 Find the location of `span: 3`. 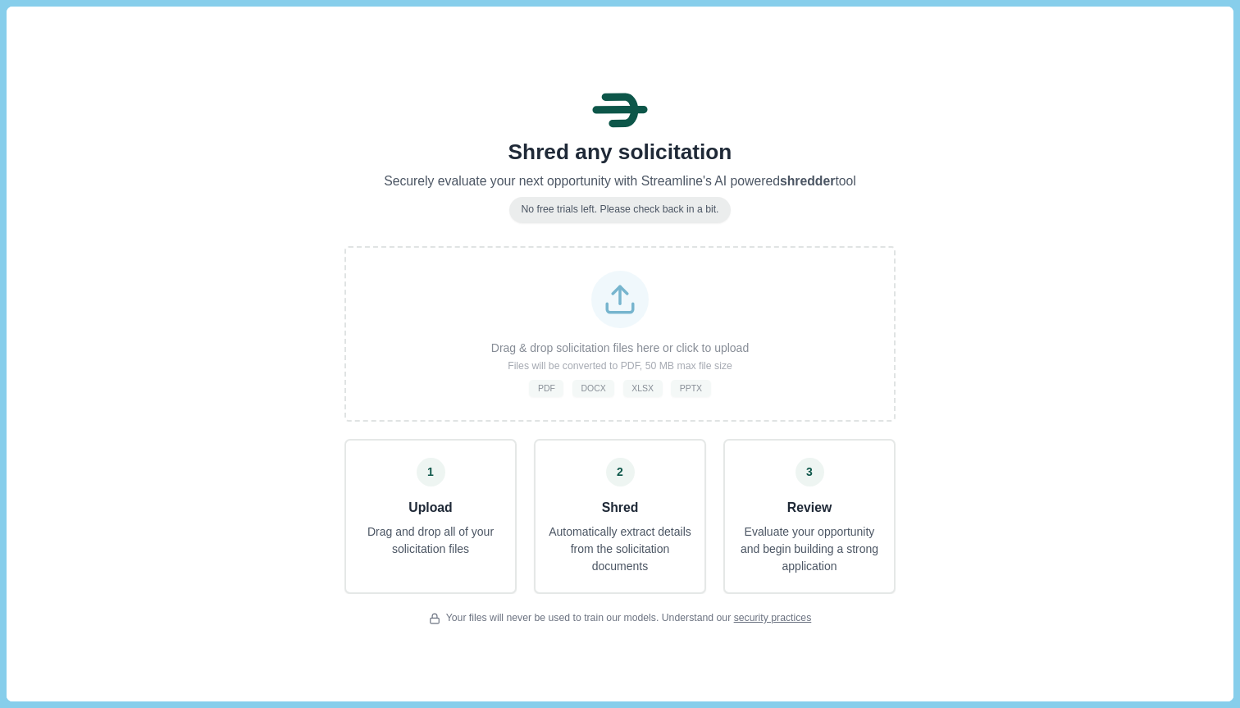

span: 3 is located at coordinates (809, 472).